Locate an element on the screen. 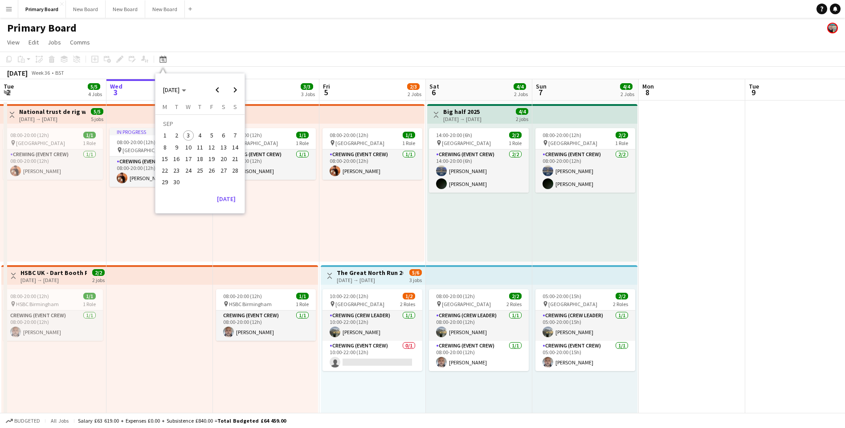 The height and width of the screenshot is (428, 845). button: 13-09-2025 is located at coordinates (223, 147).